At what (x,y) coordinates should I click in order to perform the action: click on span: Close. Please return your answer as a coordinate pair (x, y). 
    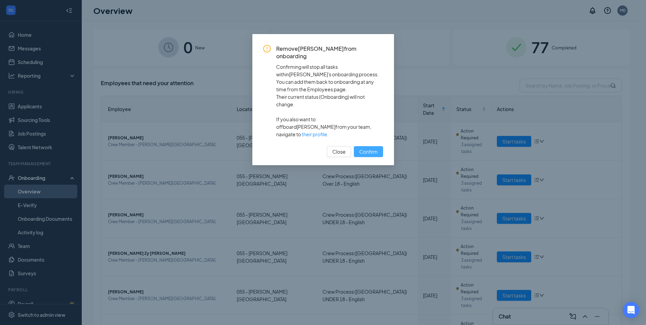
    Looking at the image, I should click on (339, 152).